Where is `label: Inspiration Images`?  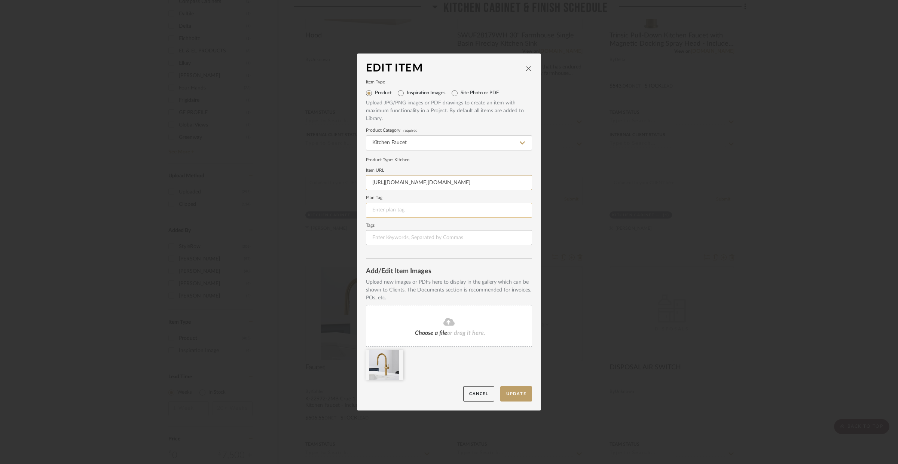 label: Inspiration Images is located at coordinates (426, 93).